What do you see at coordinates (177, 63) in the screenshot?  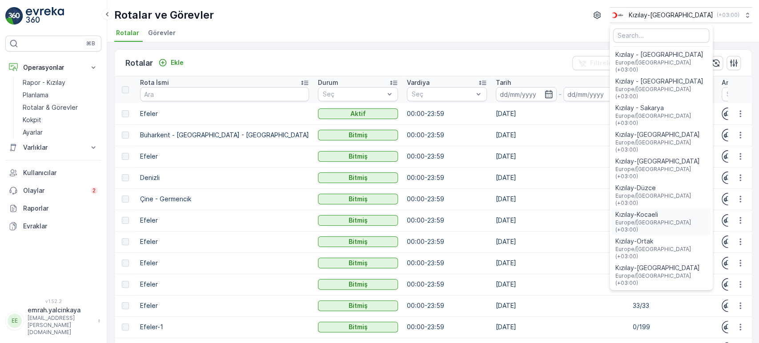 I see `p: Ekle` at bounding box center [177, 63].